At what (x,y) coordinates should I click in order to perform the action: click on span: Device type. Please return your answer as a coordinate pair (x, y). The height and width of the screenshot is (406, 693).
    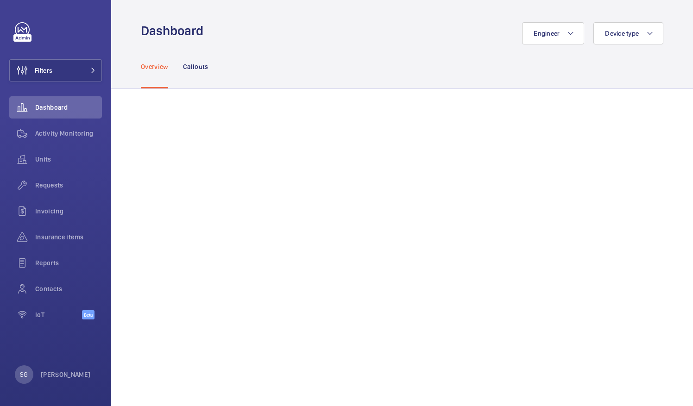
    Looking at the image, I should click on (622, 33).